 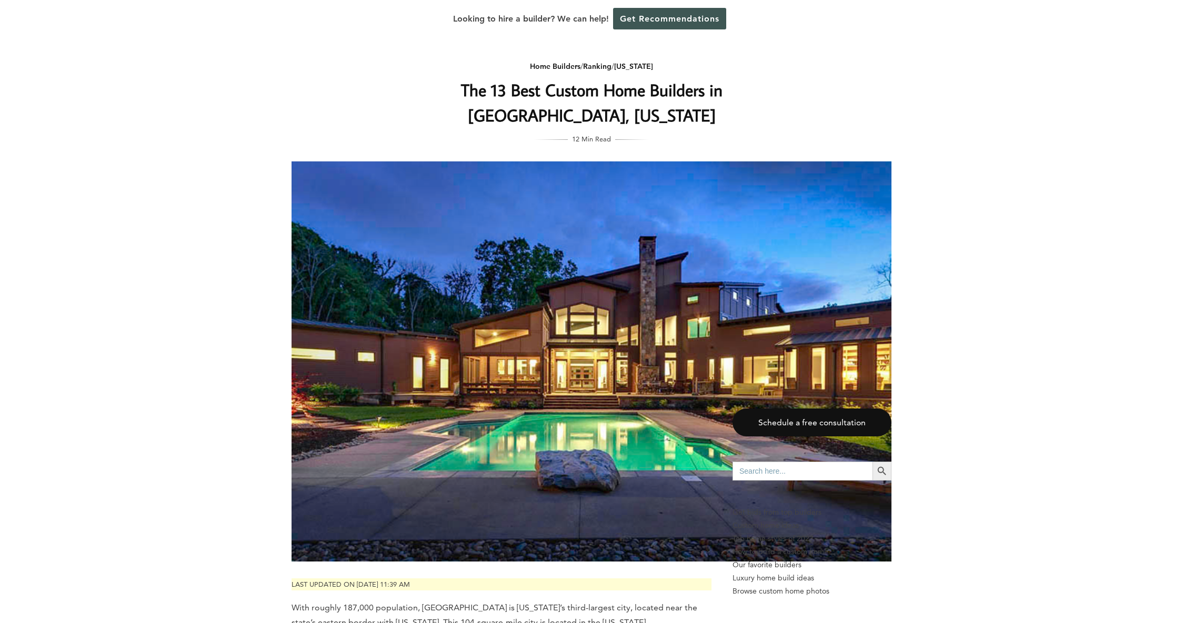 What do you see at coordinates (591, 139) in the screenshot?
I see `span: 12 Min Read` at bounding box center [591, 139].